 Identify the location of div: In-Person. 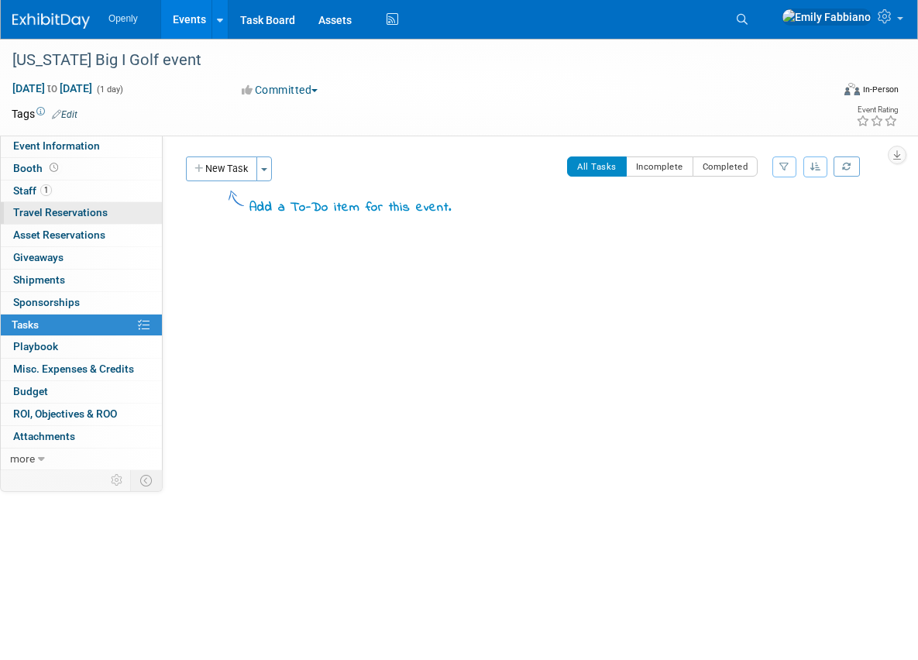
(880, 89).